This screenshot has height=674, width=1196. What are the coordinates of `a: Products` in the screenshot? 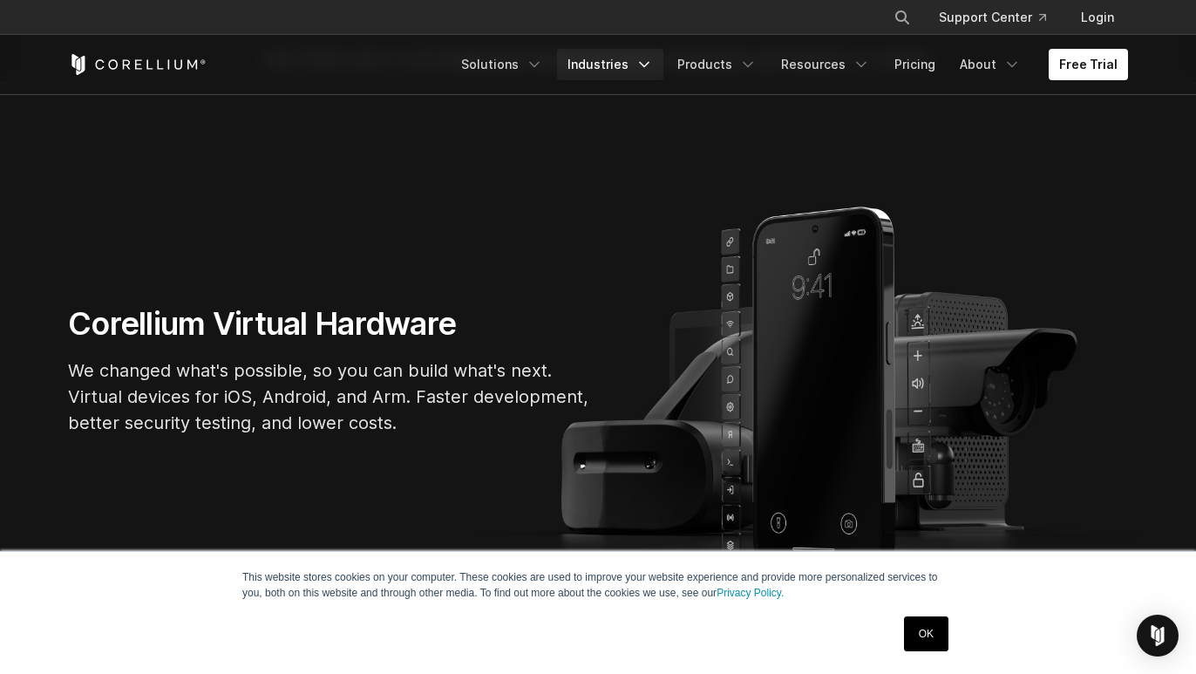 It's located at (717, 65).